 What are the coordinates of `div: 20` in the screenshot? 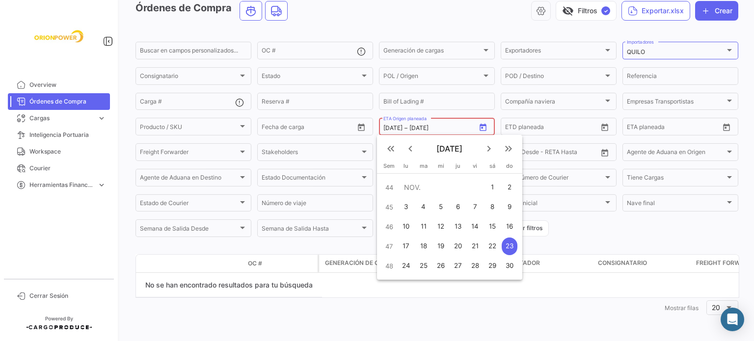 It's located at (458, 246).